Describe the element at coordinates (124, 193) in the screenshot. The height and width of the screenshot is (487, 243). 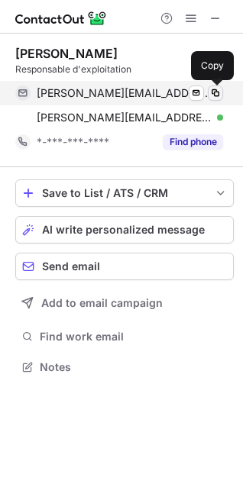
I see `button: save-profile-one-click` at that location.